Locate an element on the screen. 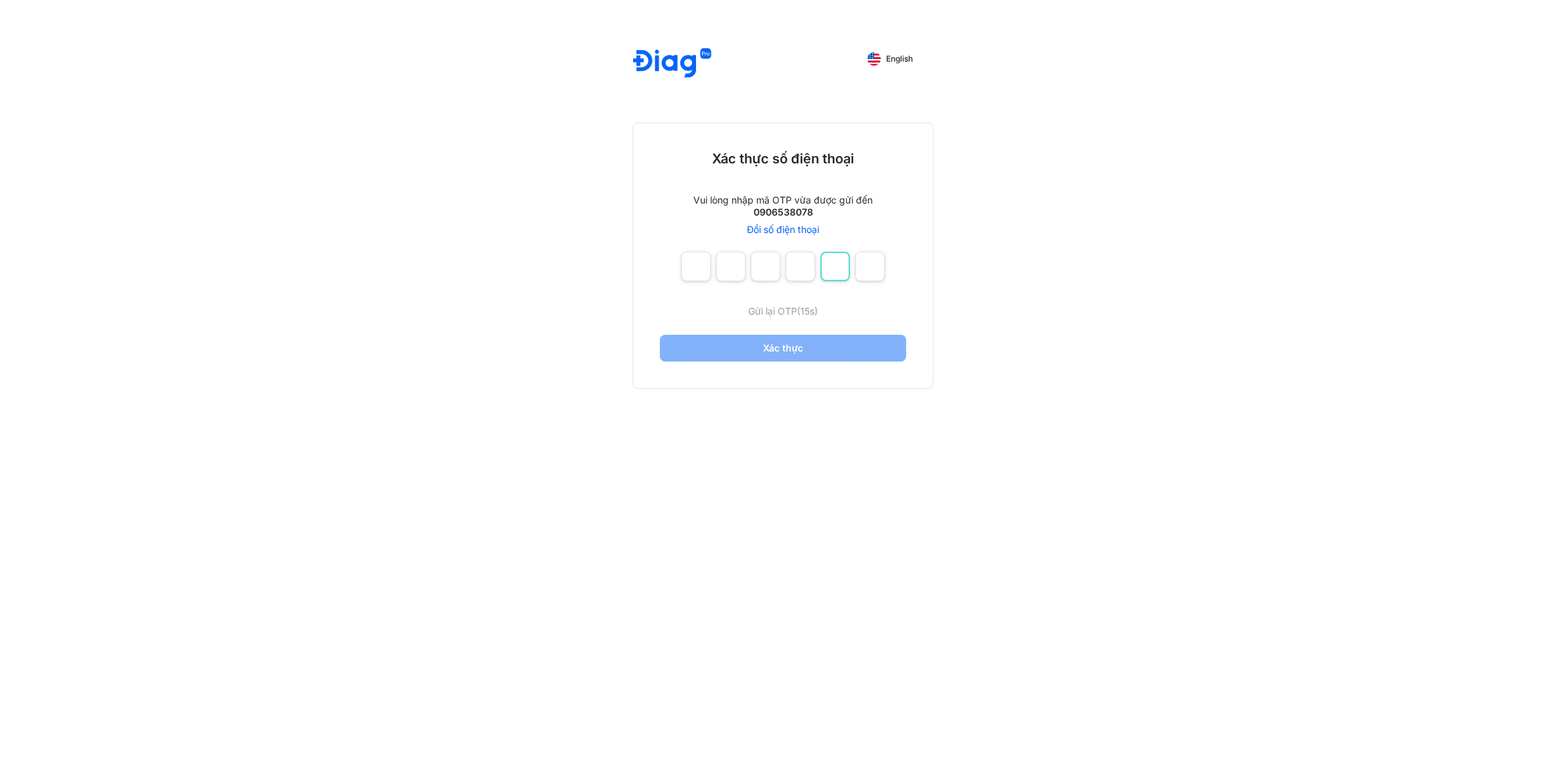 The height and width of the screenshot is (780, 1566). a: Đổi số điện thoại is located at coordinates (783, 230).